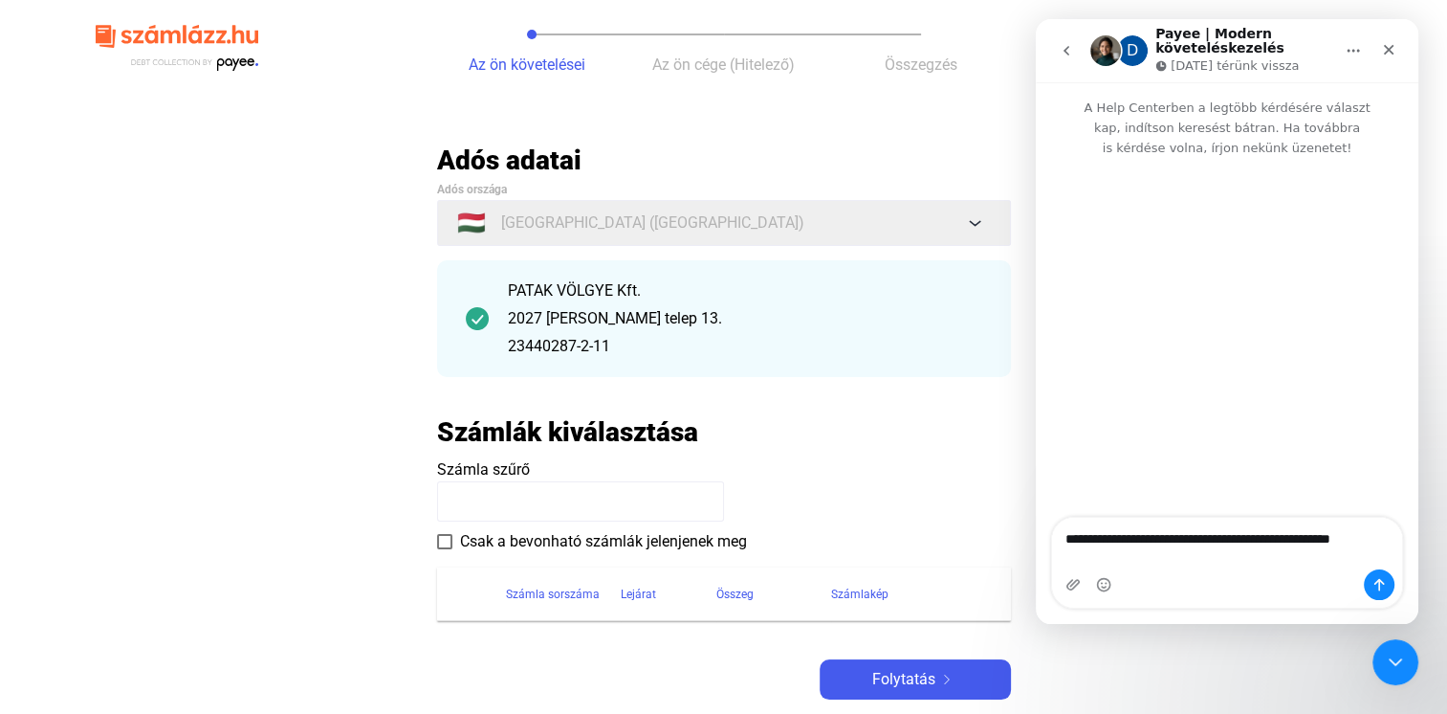  What do you see at coordinates (31, 32) in the screenshot?
I see `button: go back` at bounding box center [31, 32].